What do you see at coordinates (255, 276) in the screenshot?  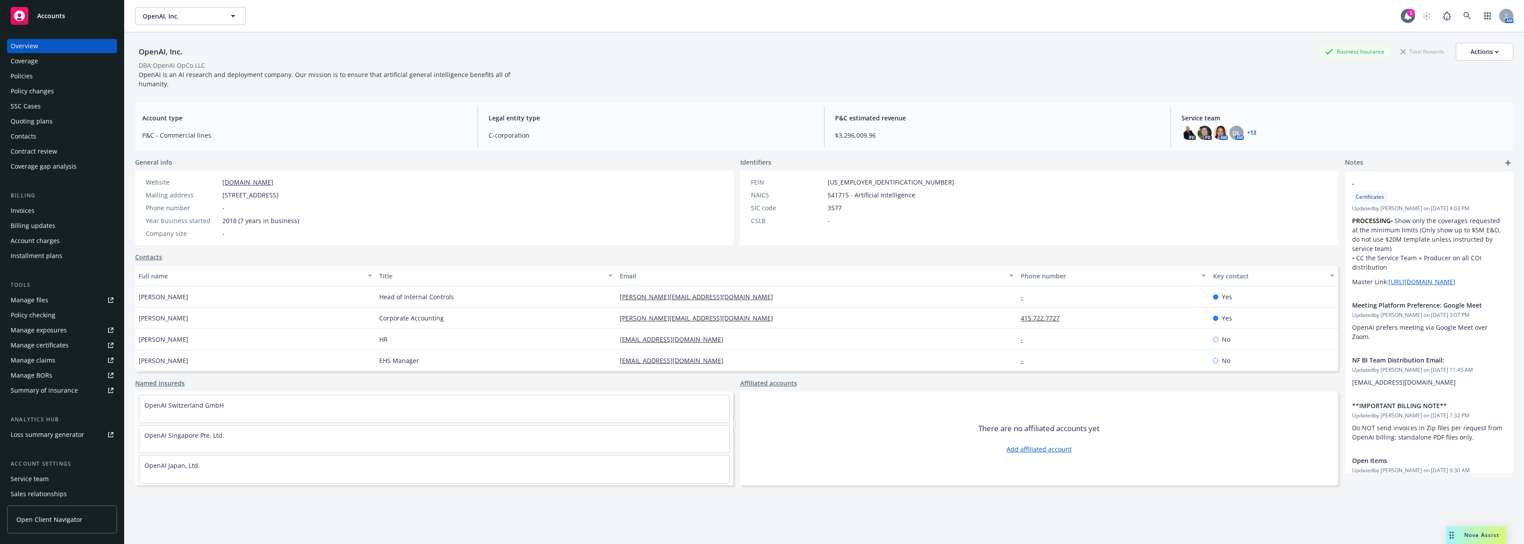 I see `button: Full name` at bounding box center [255, 276].